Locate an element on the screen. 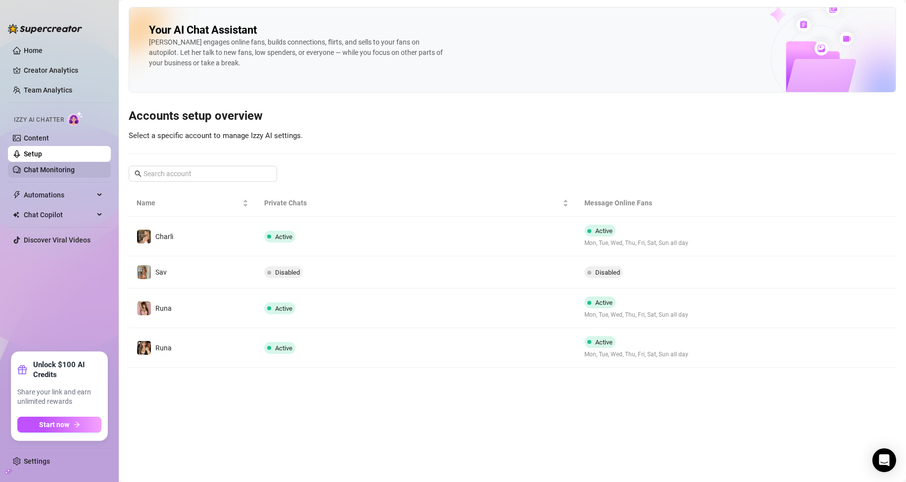 The width and height of the screenshot is (906, 482). a: Creator Analytics is located at coordinates (63, 70).